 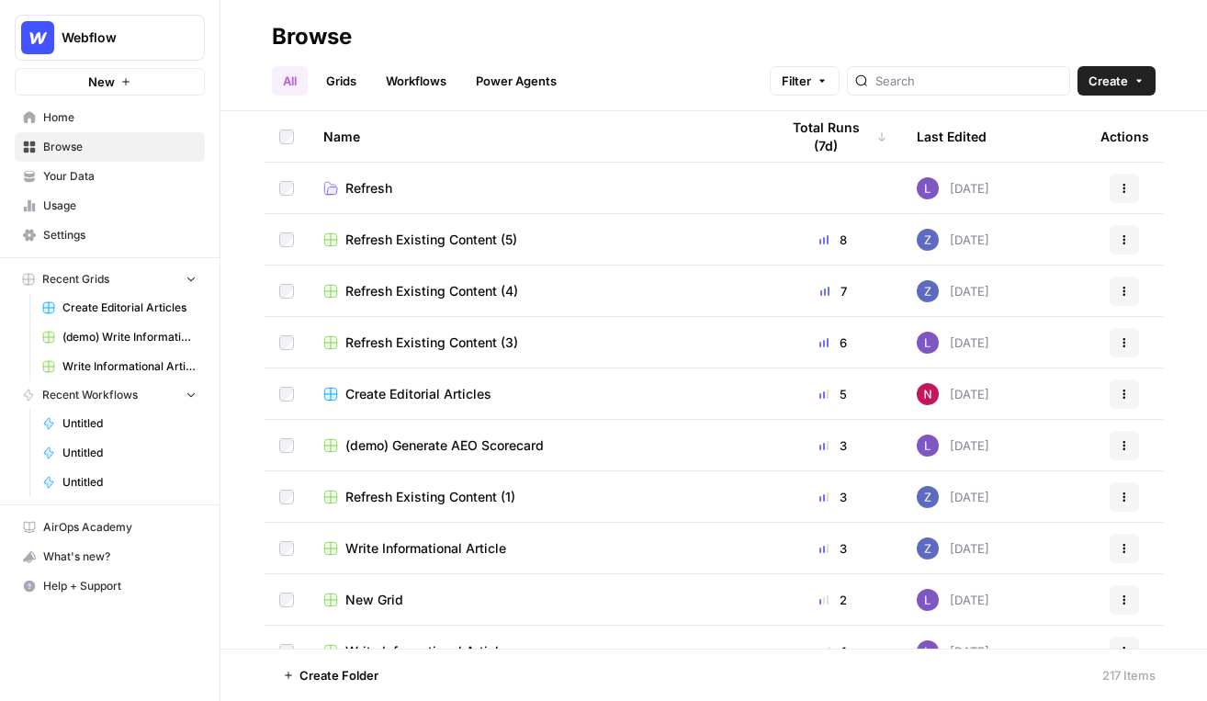 I want to click on span: Usage, so click(x=119, y=206).